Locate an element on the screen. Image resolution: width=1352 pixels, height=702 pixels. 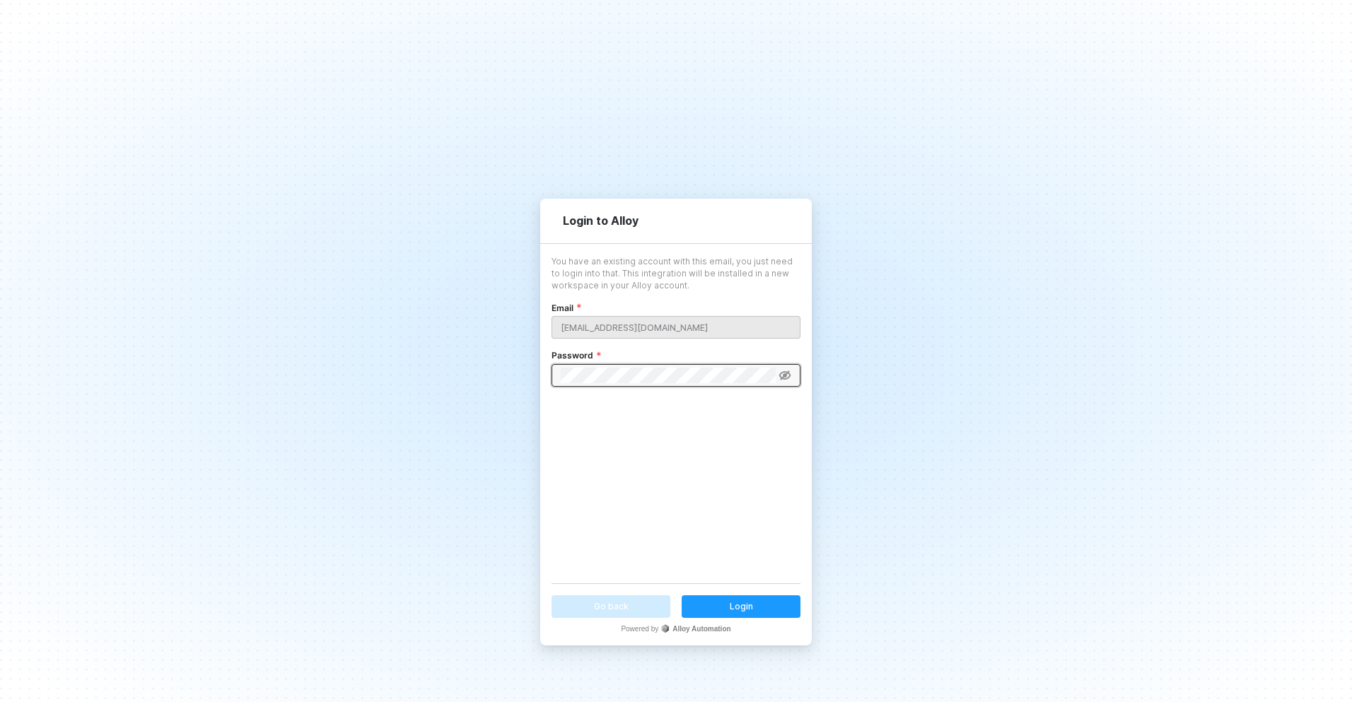
div: You have an existing account with this email, you just need to login into that. This integration ... is located at coordinates (676, 273).